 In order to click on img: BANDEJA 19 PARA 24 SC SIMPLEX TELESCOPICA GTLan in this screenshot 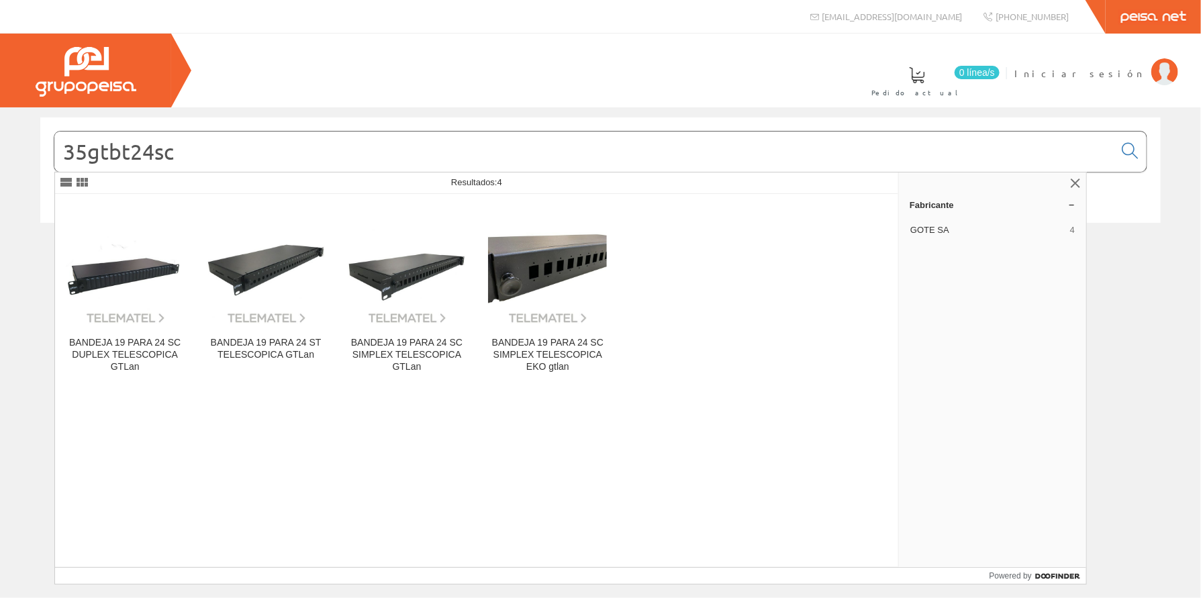, I will do `click(407, 265)`.